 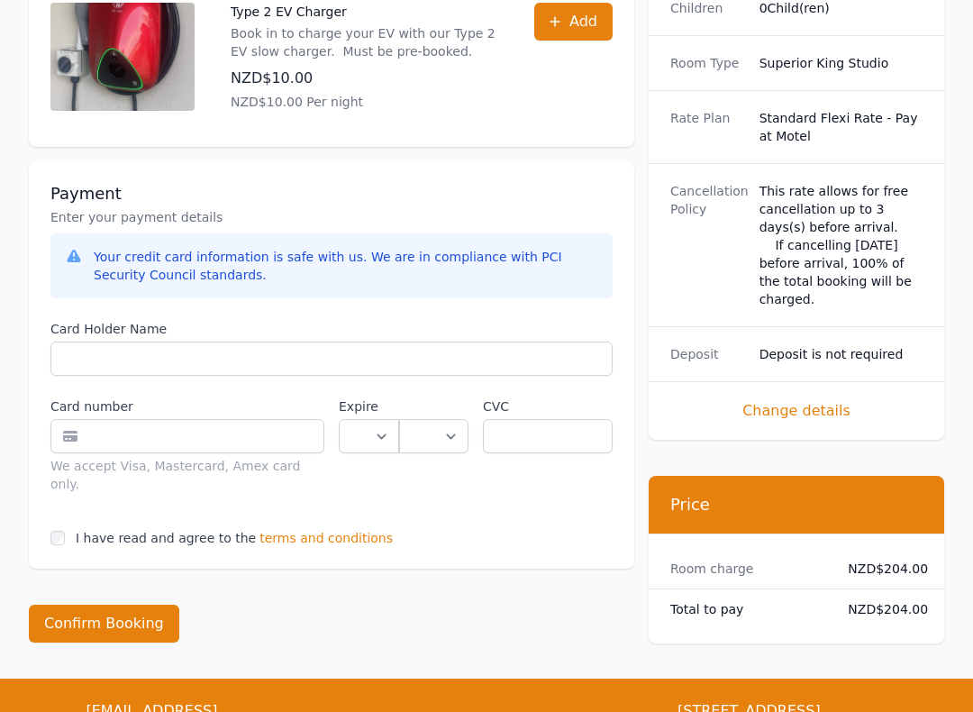 What do you see at coordinates (841, 353) in the screenshot?
I see `dd: Deposit is not required` at bounding box center [841, 353].